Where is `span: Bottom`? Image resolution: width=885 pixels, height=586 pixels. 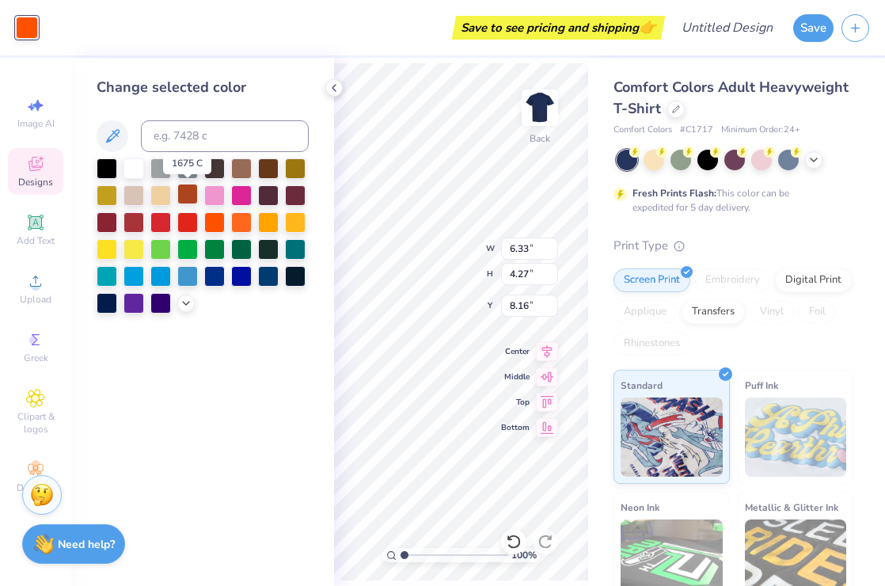
span: Bottom is located at coordinates (516, 428).